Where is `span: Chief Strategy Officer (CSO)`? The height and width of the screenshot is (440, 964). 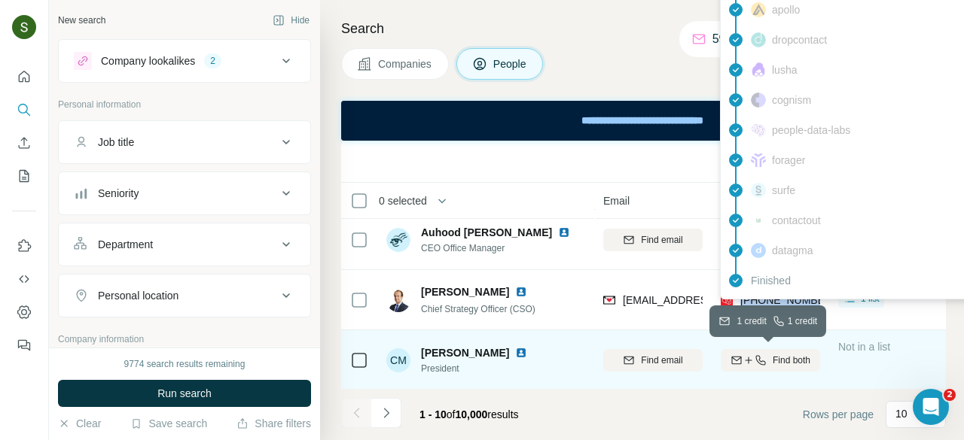 span: Chief Strategy Officer (CSO) is located at coordinates (478, 309).